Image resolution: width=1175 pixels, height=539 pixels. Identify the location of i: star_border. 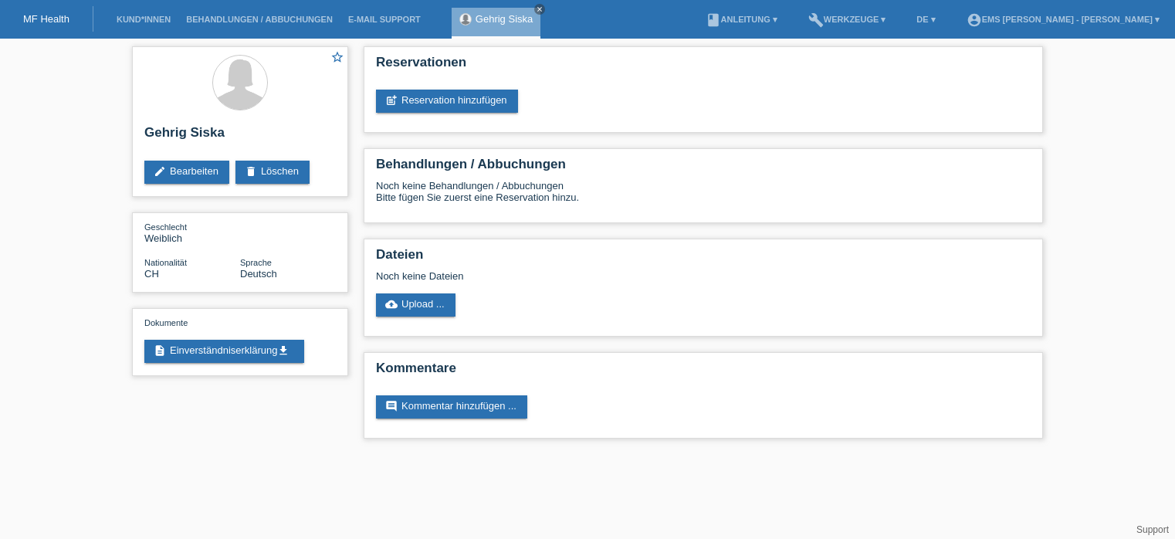
(337, 57).